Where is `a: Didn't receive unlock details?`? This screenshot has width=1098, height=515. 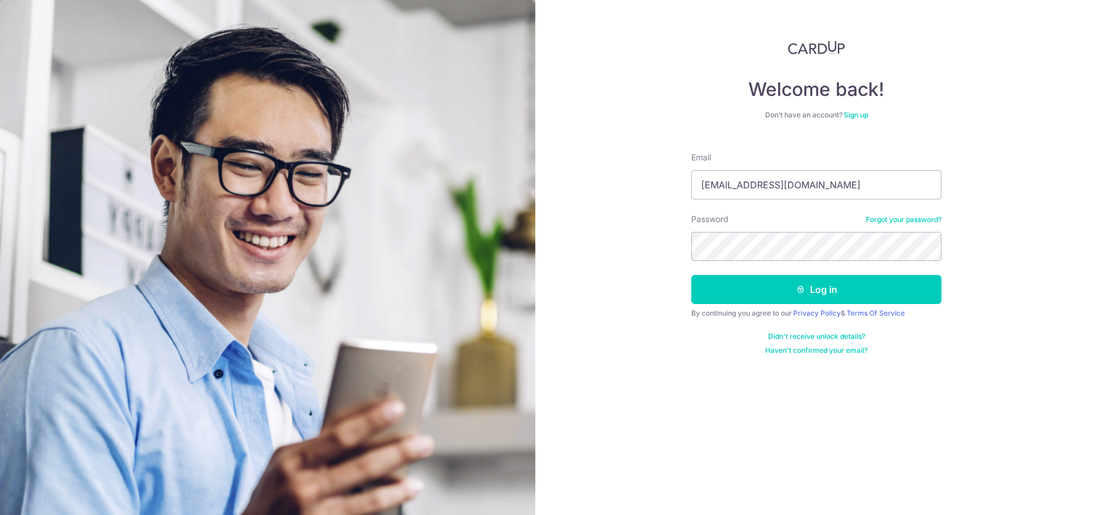
a: Didn't receive unlock details? is located at coordinates (816, 337).